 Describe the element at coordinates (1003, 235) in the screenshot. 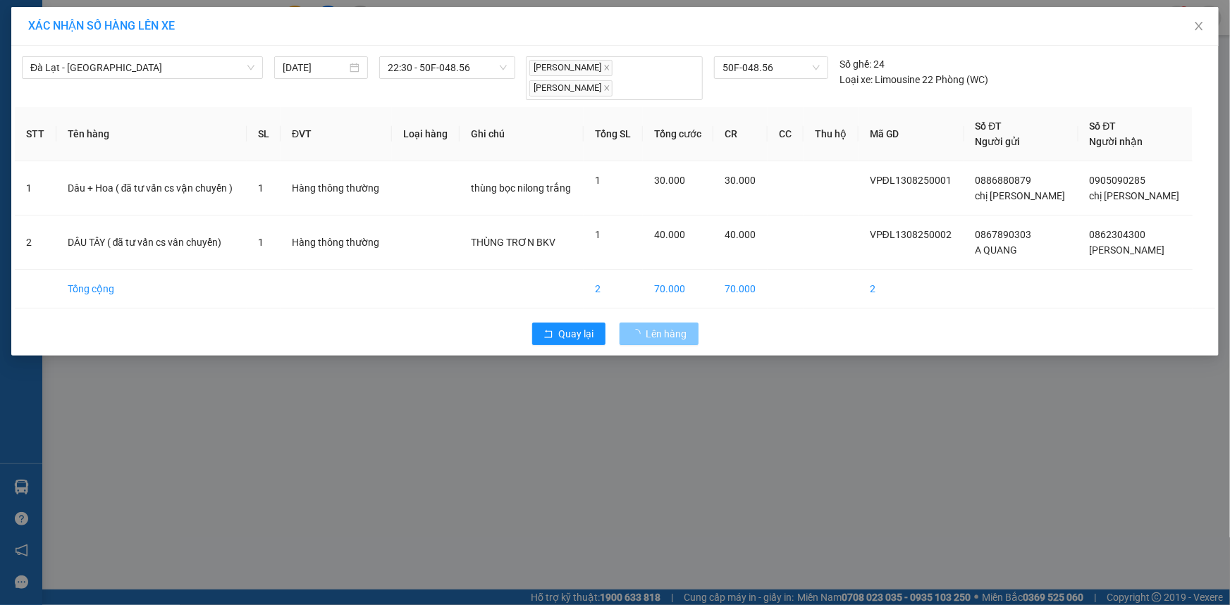

I see `span: 0867890303` at that location.